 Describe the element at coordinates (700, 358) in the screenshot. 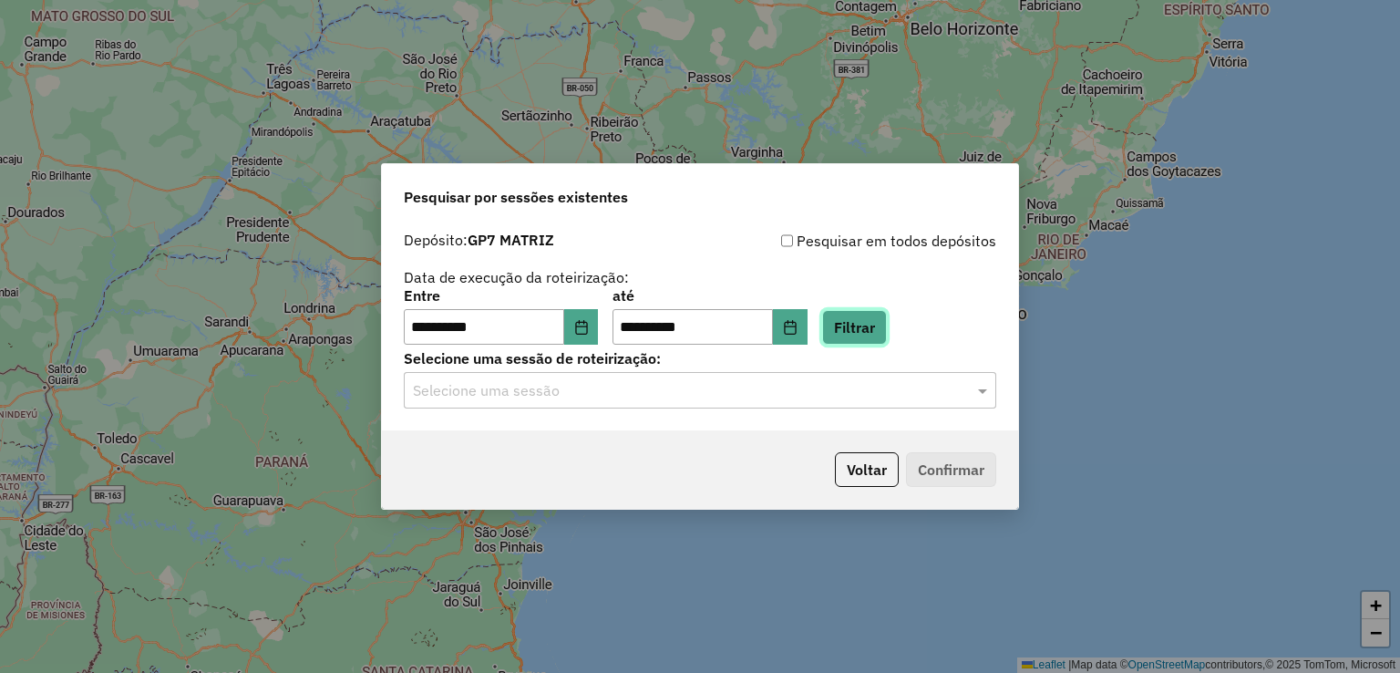

I see `label: Selecione uma sessão de roteirização:` at that location.